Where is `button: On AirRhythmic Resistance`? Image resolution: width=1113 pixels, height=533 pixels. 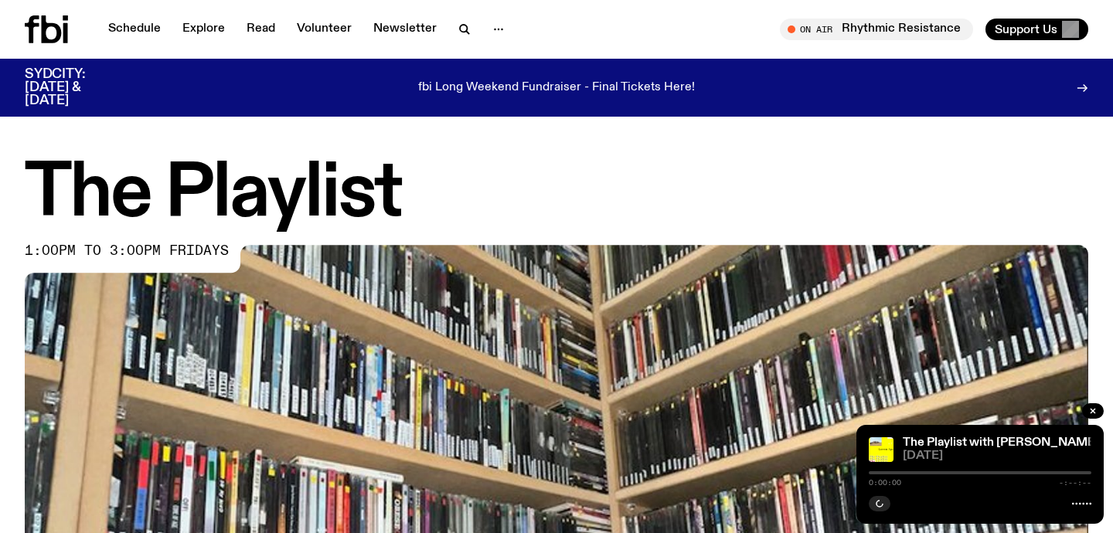 button: On AirRhythmic Resistance is located at coordinates (876, 29).